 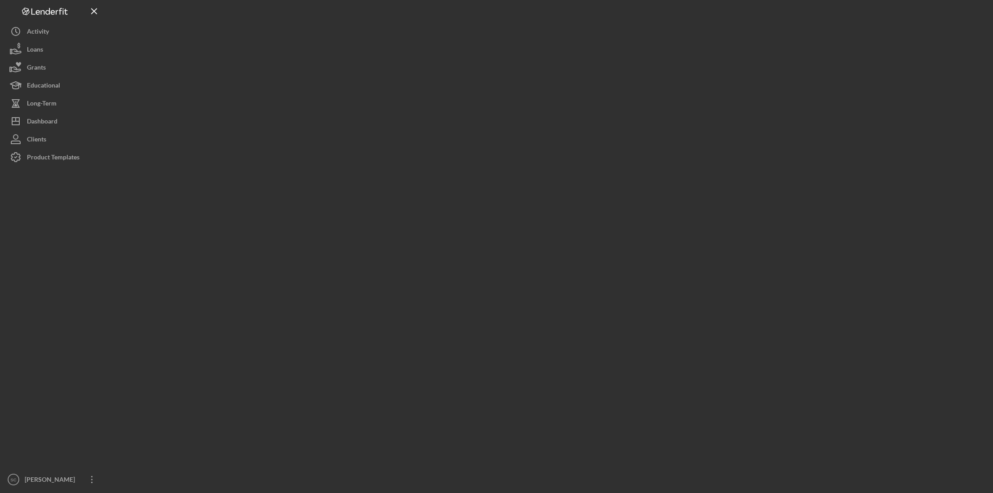 What do you see at coordinates (54, 67) in the screenshot?
I see `a: Grants` at bounding box center [54, 67].